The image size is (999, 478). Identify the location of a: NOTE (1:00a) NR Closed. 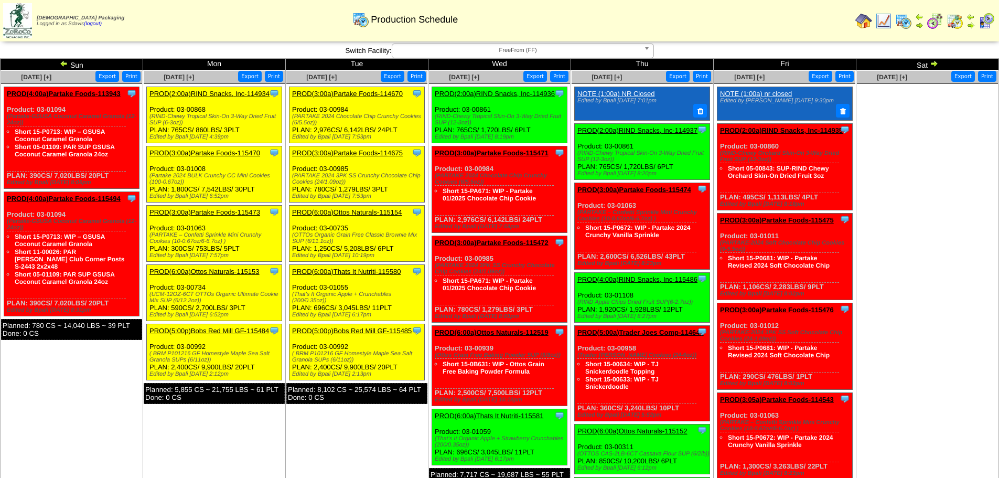
(616, 93).